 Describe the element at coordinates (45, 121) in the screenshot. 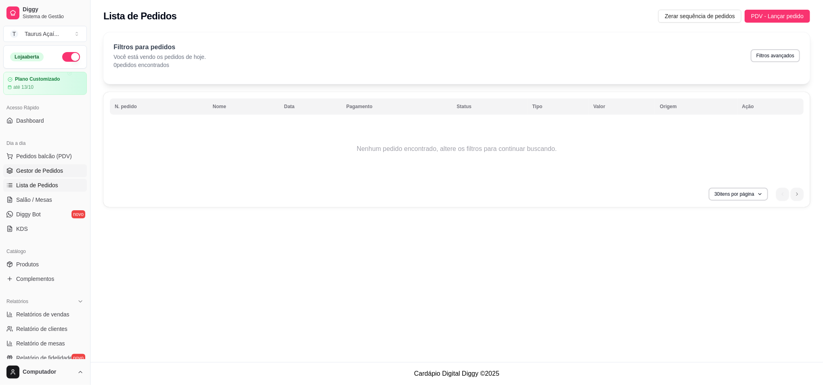

I see `a: Dashboard` at that location.